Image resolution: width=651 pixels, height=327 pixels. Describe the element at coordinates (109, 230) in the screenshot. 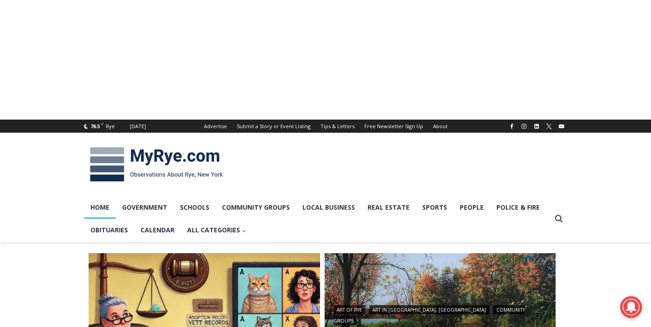

I see `a: Obituaries` at that location.